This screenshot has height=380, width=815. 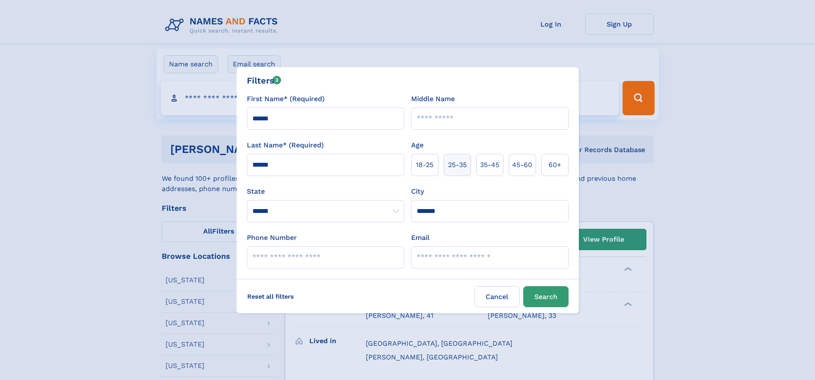 What do you see at coordinates (264, 80) in the screenshot?
I see `div: Filters` at bounding box center [264, 80].